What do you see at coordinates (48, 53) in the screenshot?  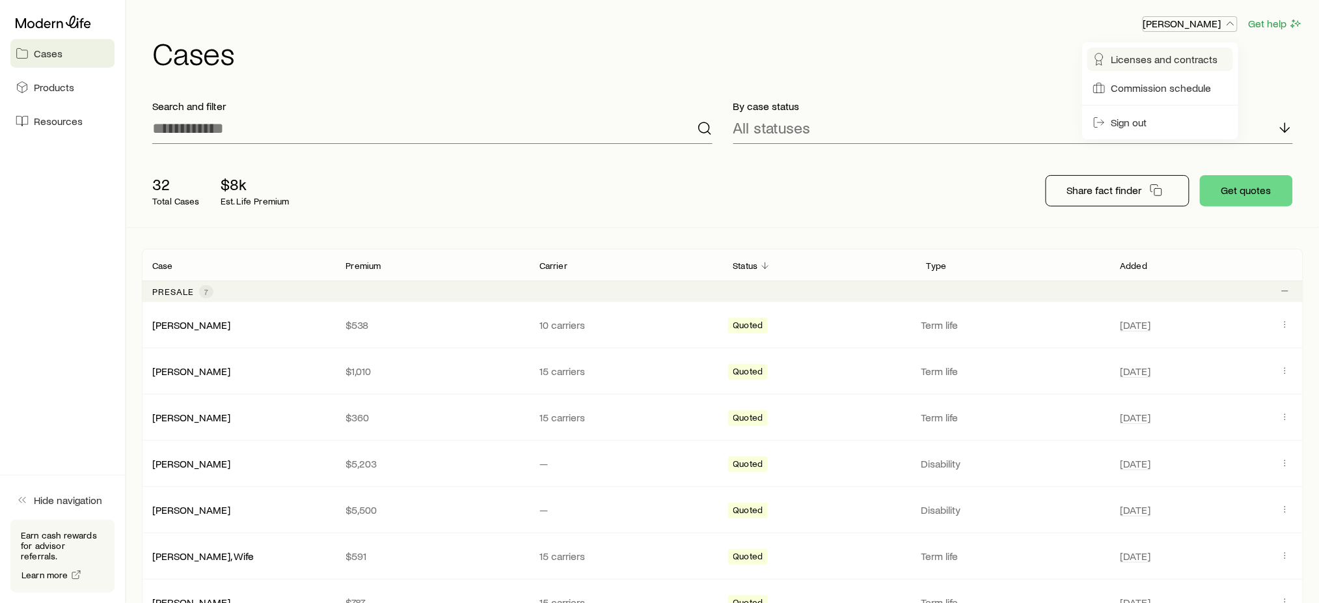 I see `span: Cases` at bounding box center [48, 53].